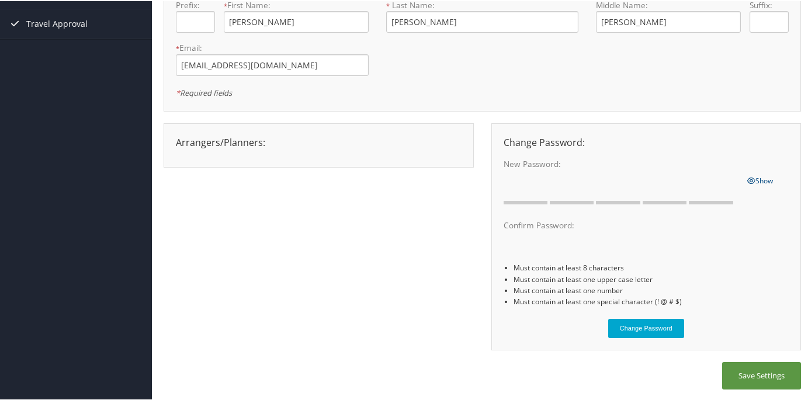  What do you see at coordinates (57, 23) in the screenshot?
I see `span: Travel Approval` at bounding box center [57, 23].